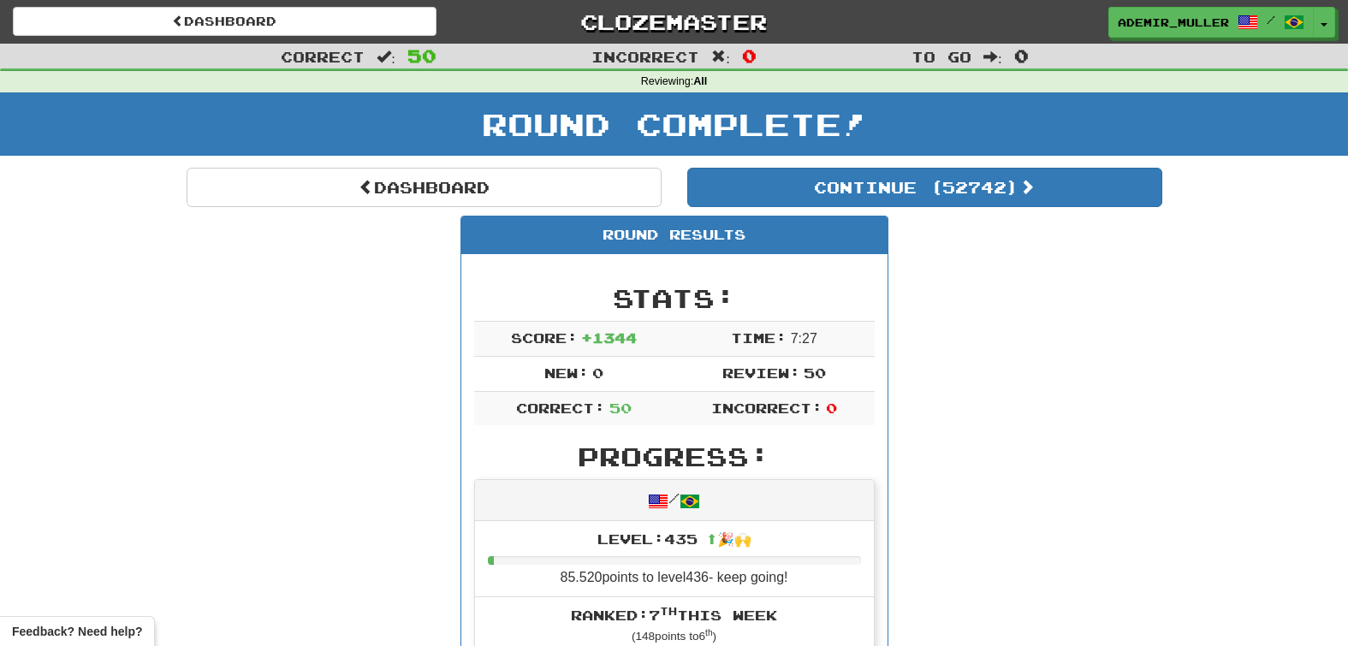  What do you see at coordinates (560, 407) in the screenshot?
I see `span: Correct:` at bounding box center [560, 407].